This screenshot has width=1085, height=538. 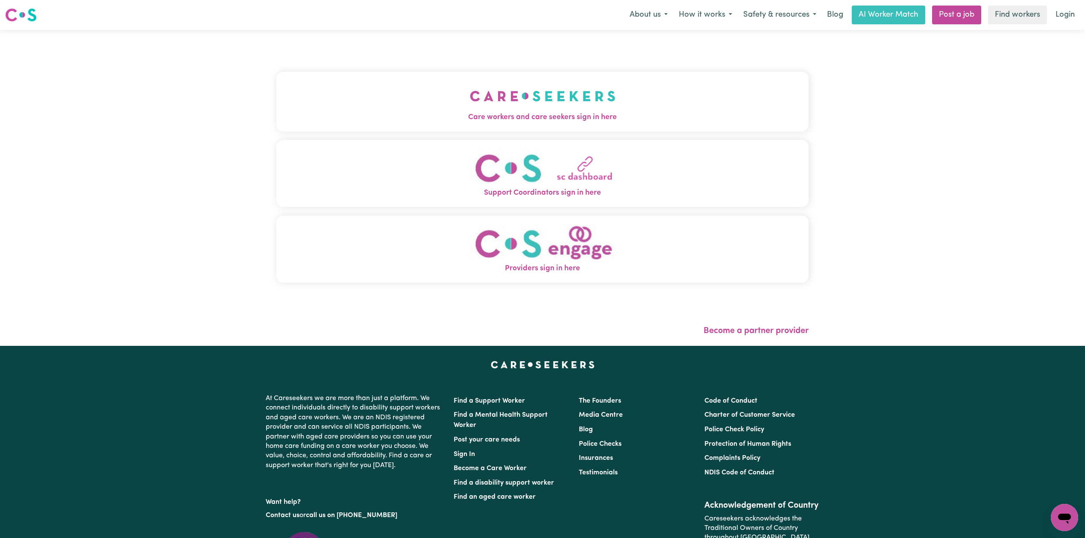 I want to click on a: Find workers, so click(x=1018, y=15).